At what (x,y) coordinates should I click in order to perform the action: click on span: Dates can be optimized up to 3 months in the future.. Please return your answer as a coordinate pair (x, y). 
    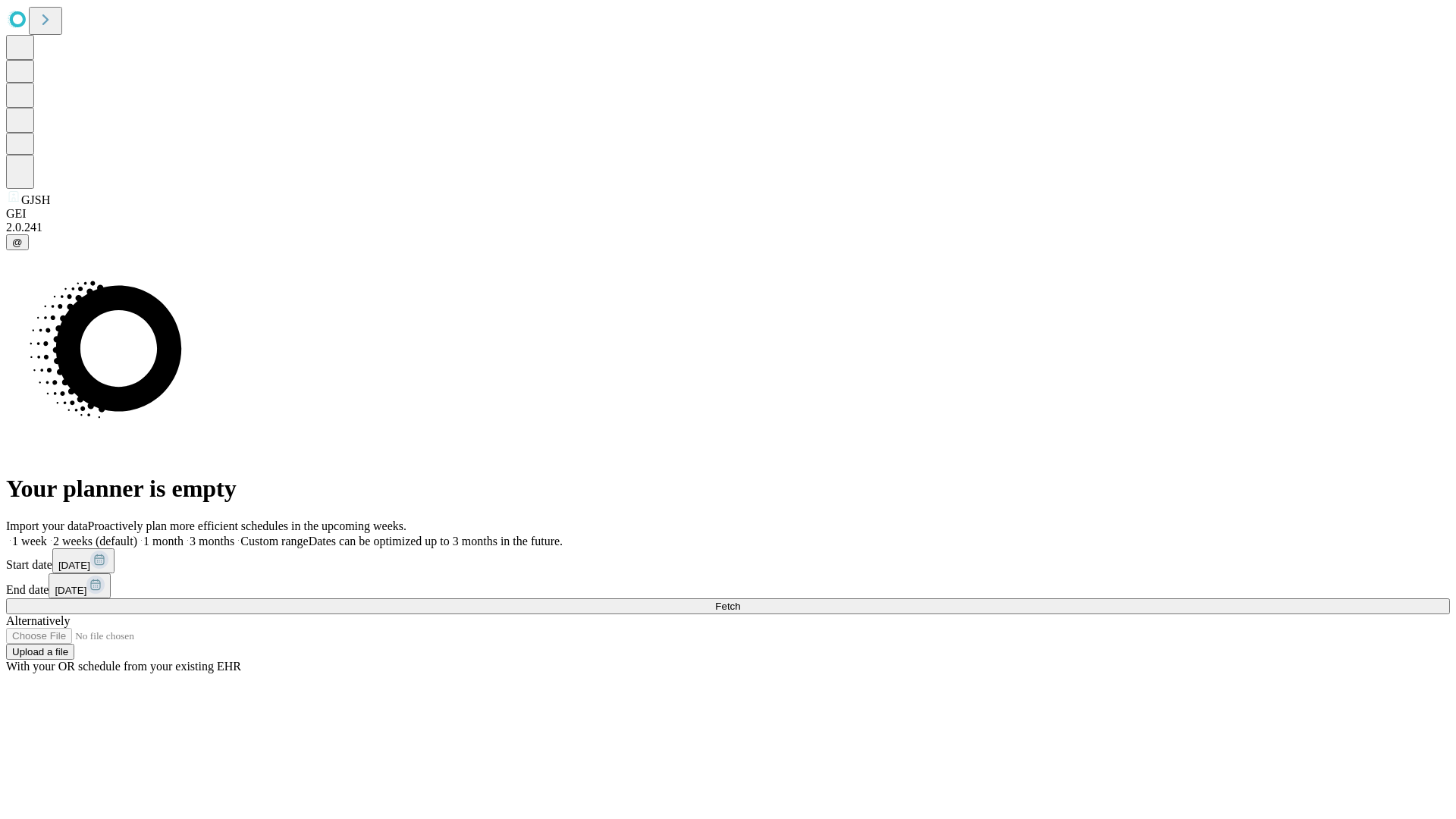
    Looking at the image, I should click on (435, 540).